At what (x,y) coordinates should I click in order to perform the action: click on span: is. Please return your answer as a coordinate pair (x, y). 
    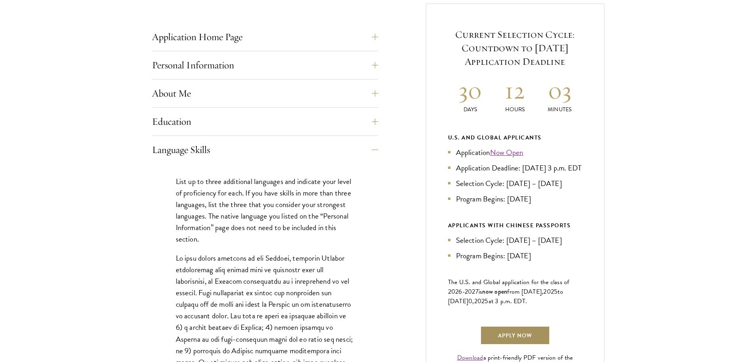
    Looking at the image, I should click on (481, 291).